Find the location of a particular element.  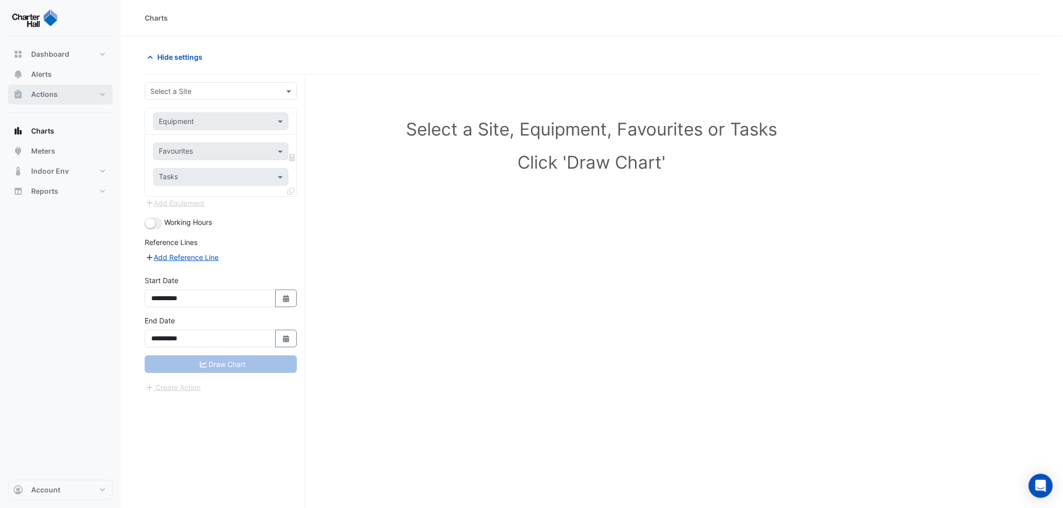

button: Account is located at coordinates (60, 490).